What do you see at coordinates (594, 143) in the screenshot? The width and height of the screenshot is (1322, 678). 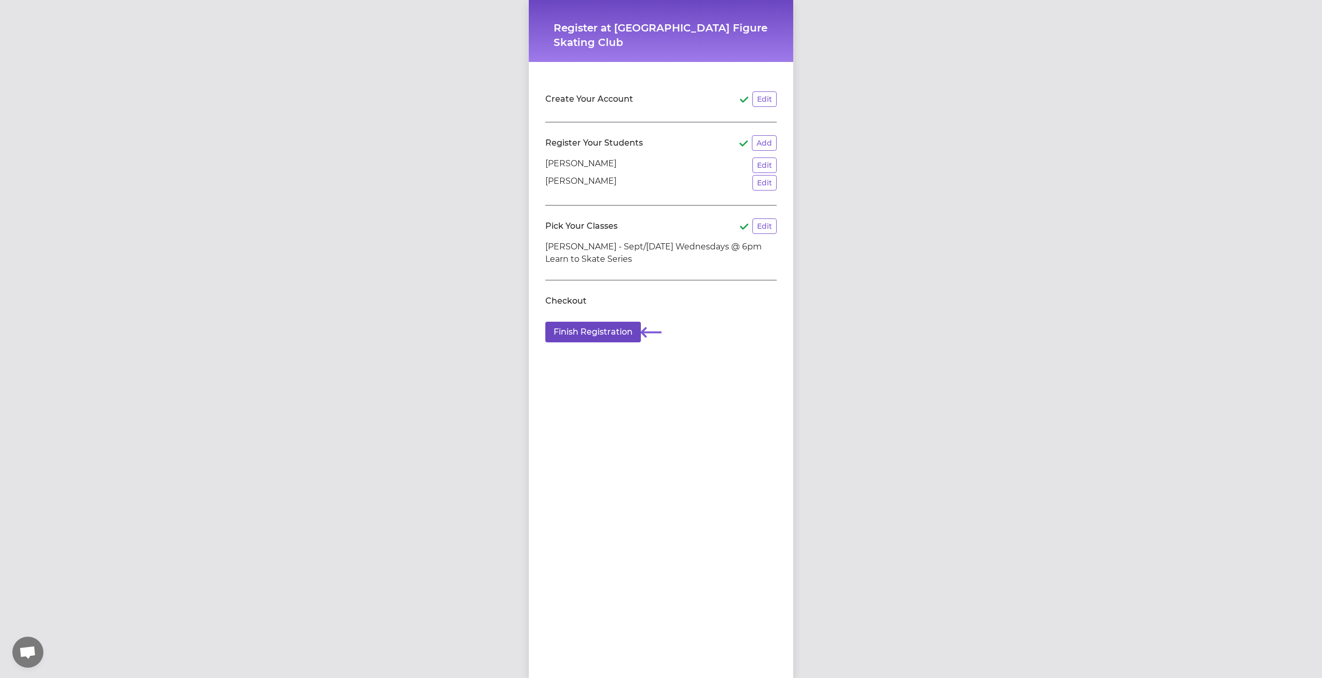 I see `h2: Register Your Students` at bounding box center [594, 143].